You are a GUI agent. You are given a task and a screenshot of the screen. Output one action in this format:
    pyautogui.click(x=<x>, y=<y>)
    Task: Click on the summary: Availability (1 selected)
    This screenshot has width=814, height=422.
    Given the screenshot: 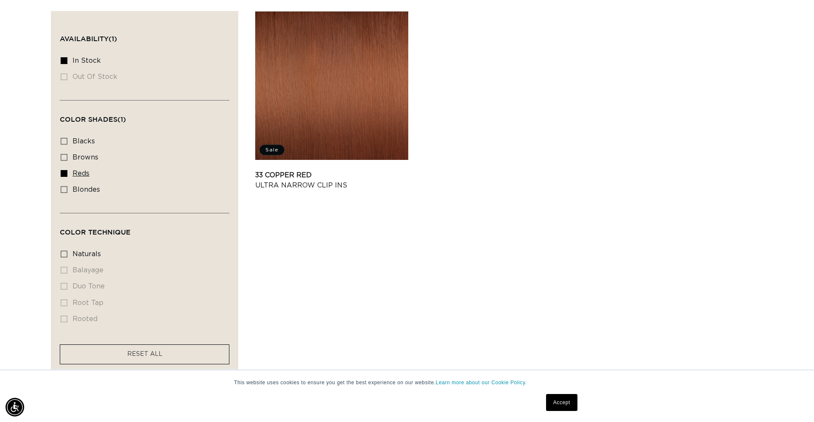 What is the action you would take?
    pyautogui.click(x=145, y=35)
    